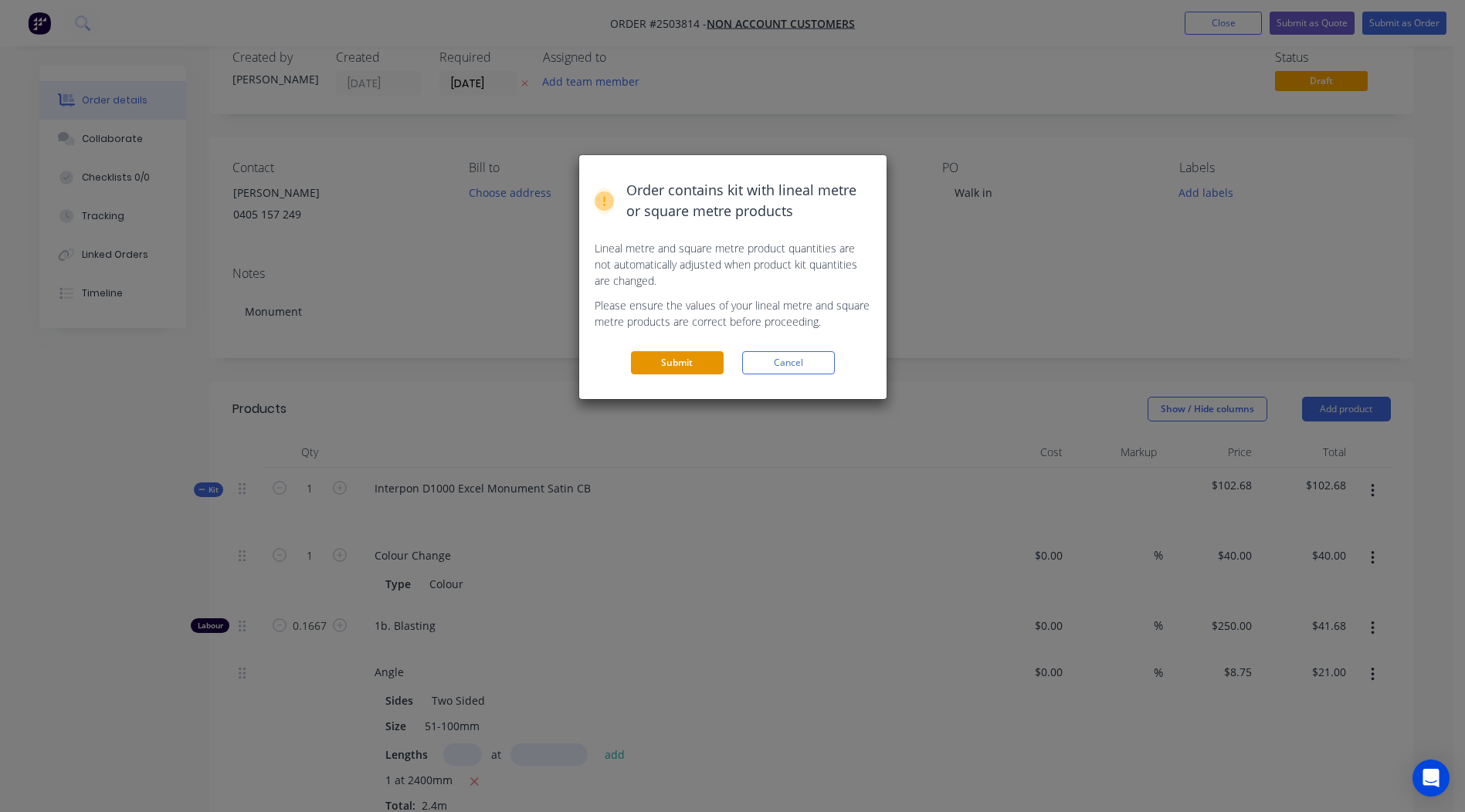  Describe the element at coordinates (749, 201) in the screenshot. I see `span: Order contains kit with lineal metre or square metre products` at that location.